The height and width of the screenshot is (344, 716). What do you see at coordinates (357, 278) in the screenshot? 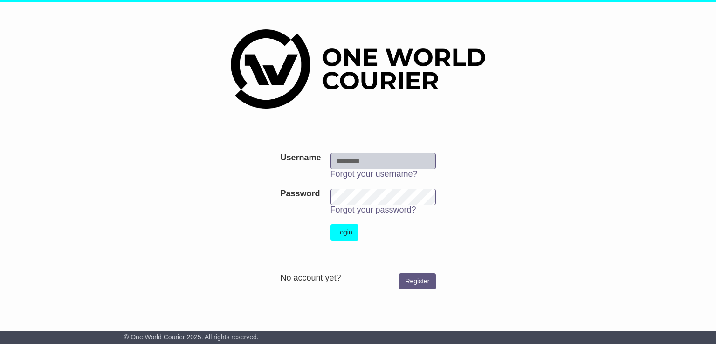
I see `div: No account yet?` at bounding box center [357, 278].